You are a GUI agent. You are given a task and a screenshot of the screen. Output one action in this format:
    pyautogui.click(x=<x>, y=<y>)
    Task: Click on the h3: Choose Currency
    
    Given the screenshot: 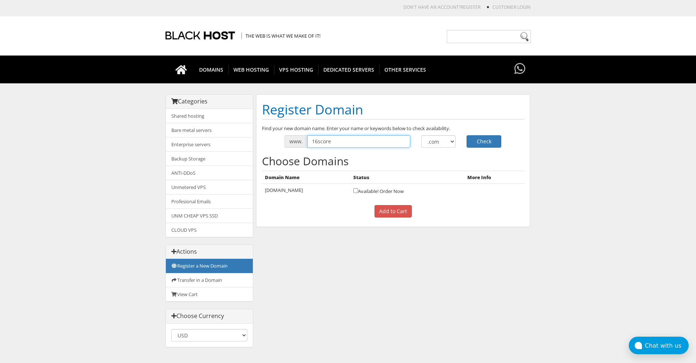 What is the action you would take?
    pyautogui.click(x=209, y=316)
    